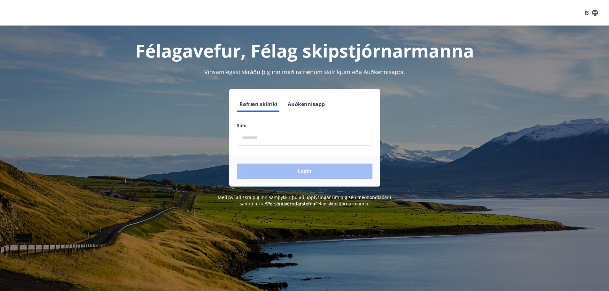 This screenshot has height=291, width=609. Describe the element at coordinates (591, 13) in the screenshot. I see `button: ÍS` at that location.